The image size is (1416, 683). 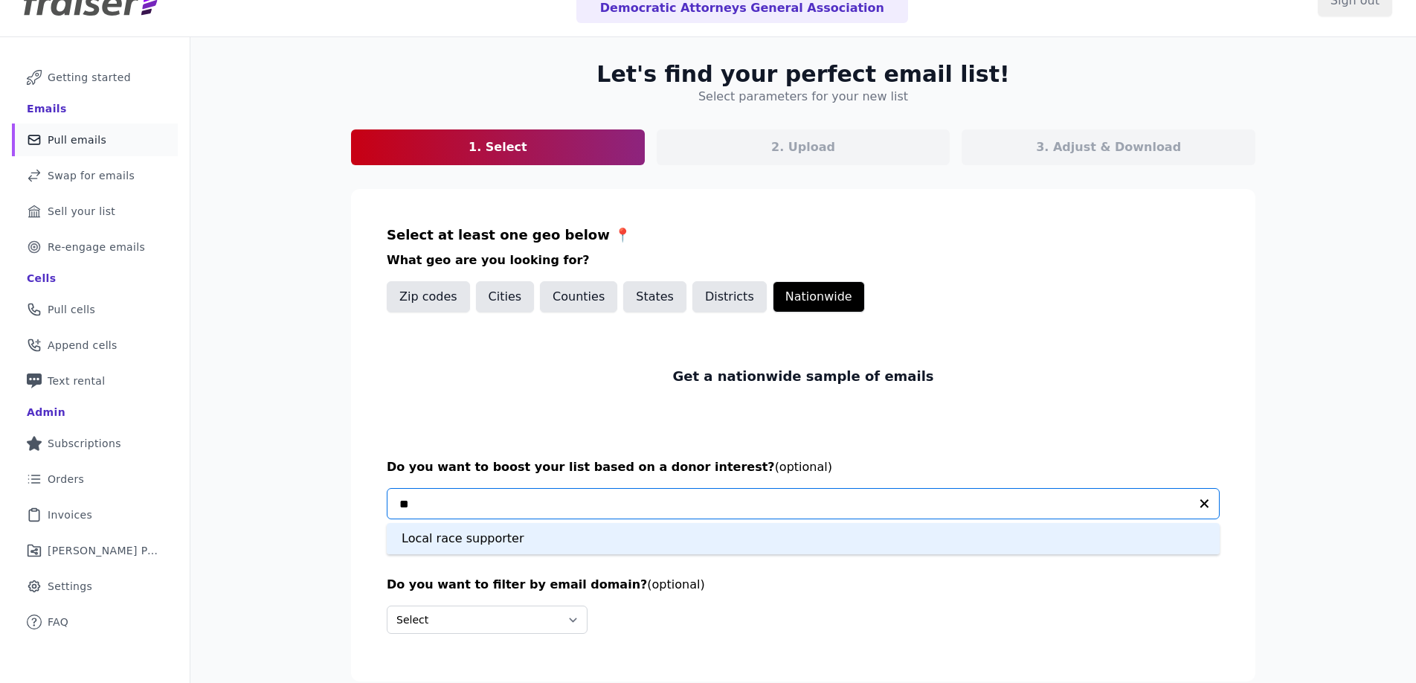 What do you see at coordinates (65, 479) in the screenshot?
I see `span: Orders` at bounding box center [65, 479].